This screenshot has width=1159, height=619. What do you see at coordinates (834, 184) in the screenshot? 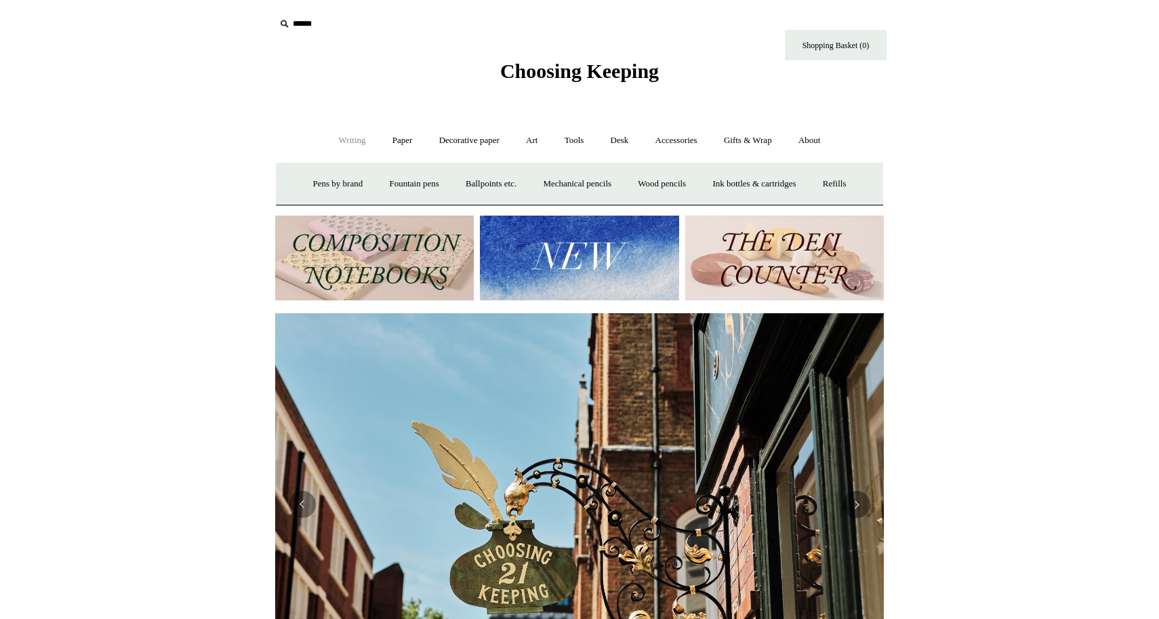
I see `a: Refills` at bounding box center [834, 184].